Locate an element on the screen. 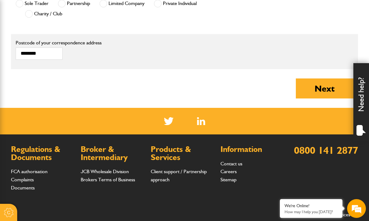  a: LinkedIn is located at coordinates (201, 121).